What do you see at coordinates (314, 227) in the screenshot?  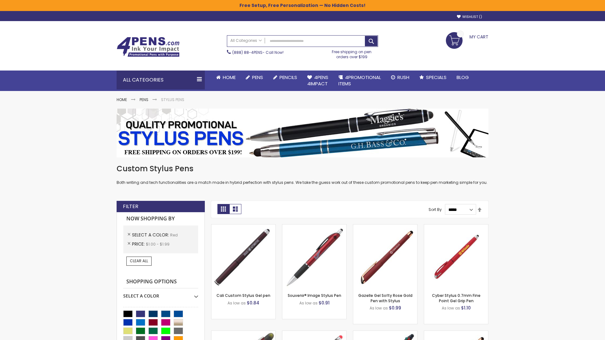 I see `a: Souvenir® Image Stylus Pen-Red` at bounding box center [314, 227].